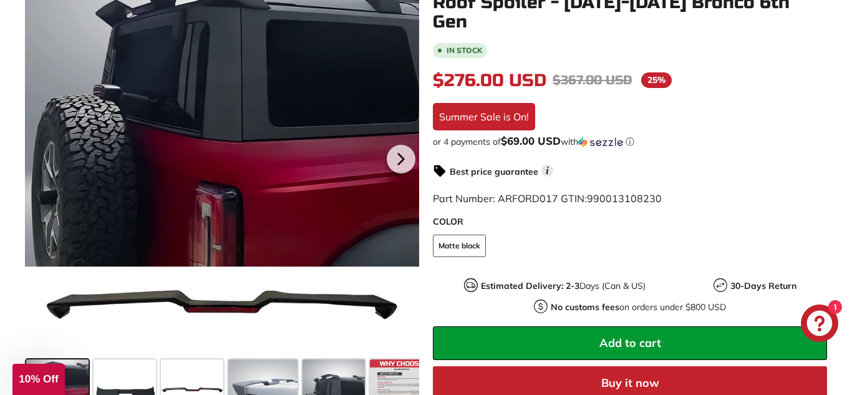  I want to click on div: 10% Off, so click(39, 379).